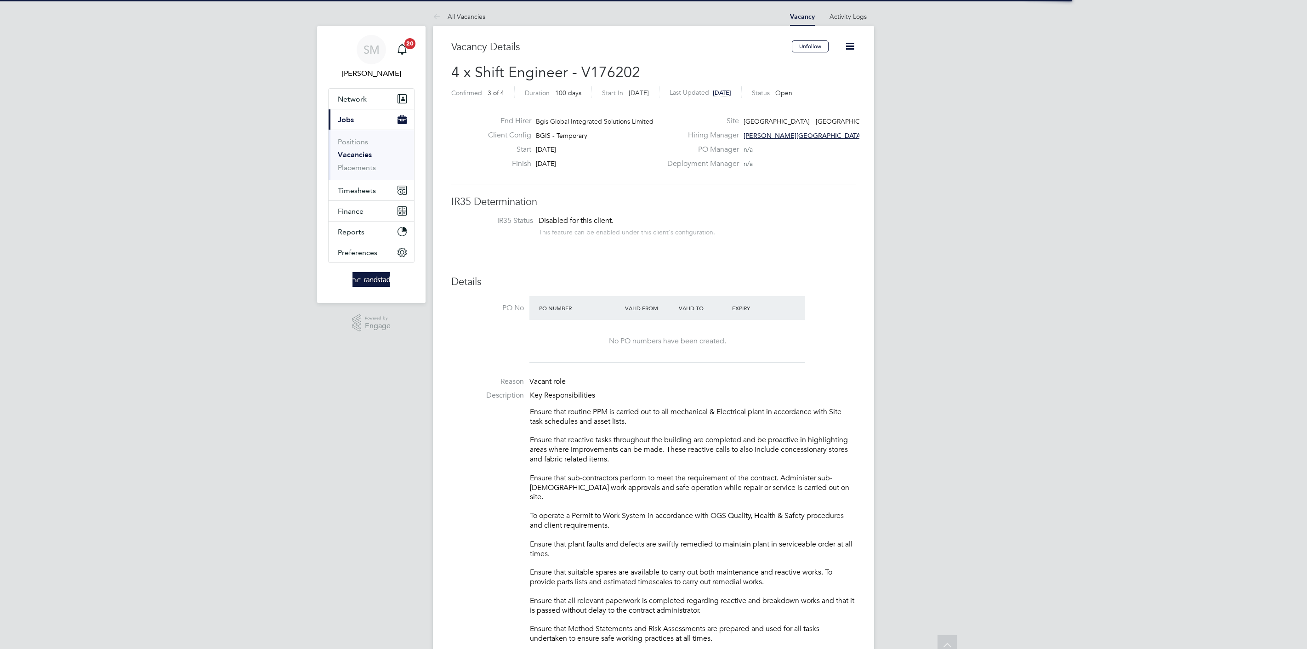 The image size is (1307, 649). What do you see at coordinates (580, 308) in the screenshot?
I see `div: PO Number` at bounding box center [580, 308].